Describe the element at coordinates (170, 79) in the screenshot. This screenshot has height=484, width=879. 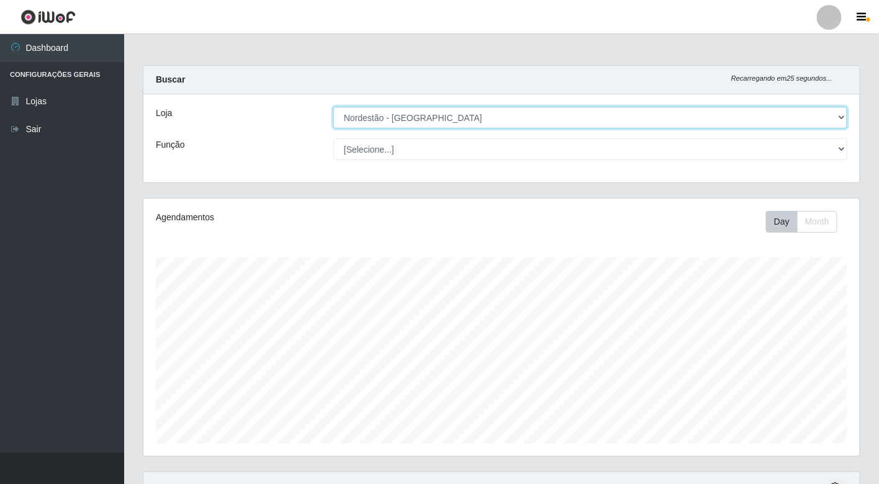
I see `strong: Buscar` at that location.